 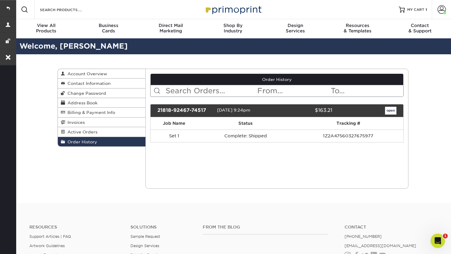 What do you see at coordinates (348, 136) in the screenshot?
I see `td: 1Z2A47560327675977` at bounding box center [348, 136].